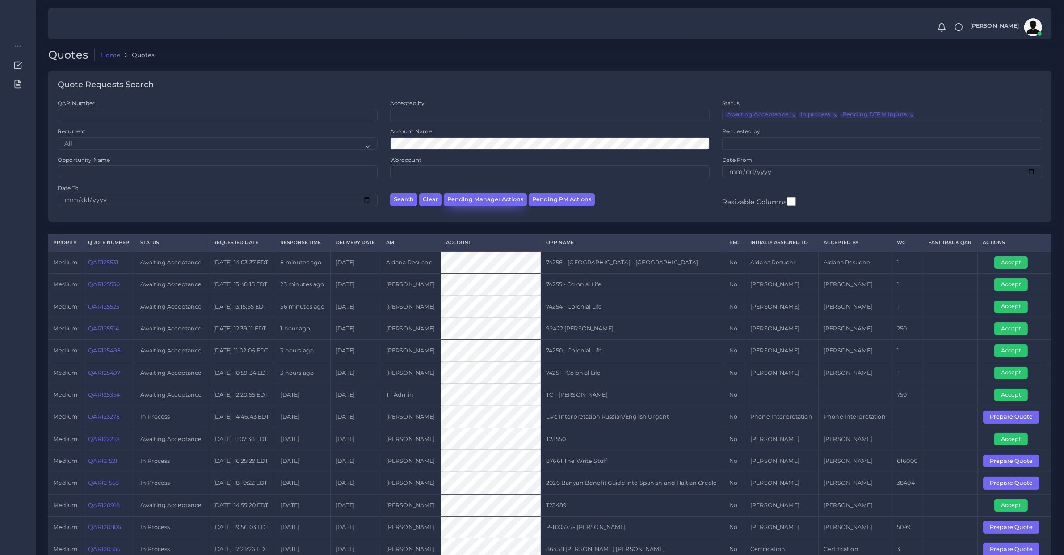  What do you see at coordinates (1015, 482) in the screenshot?
I see `a: Prepare Quote` at bounding box center [1015, 482].